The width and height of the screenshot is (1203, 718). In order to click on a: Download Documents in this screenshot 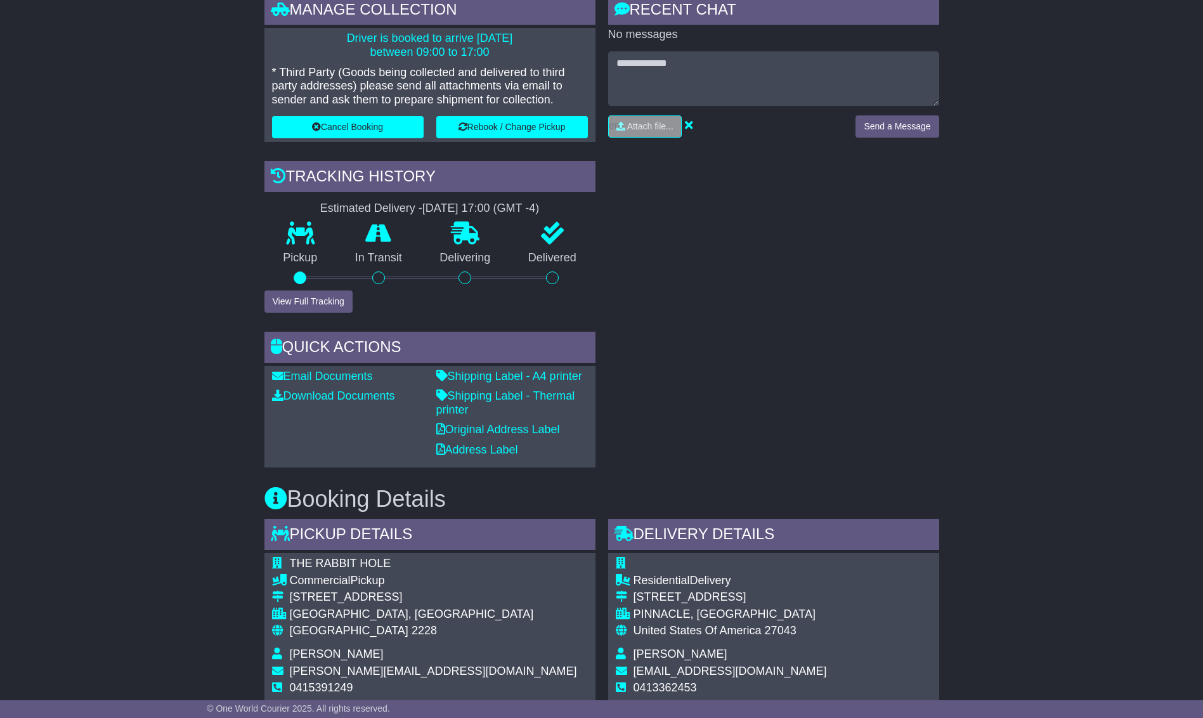, I will do `click(333, 396)`.